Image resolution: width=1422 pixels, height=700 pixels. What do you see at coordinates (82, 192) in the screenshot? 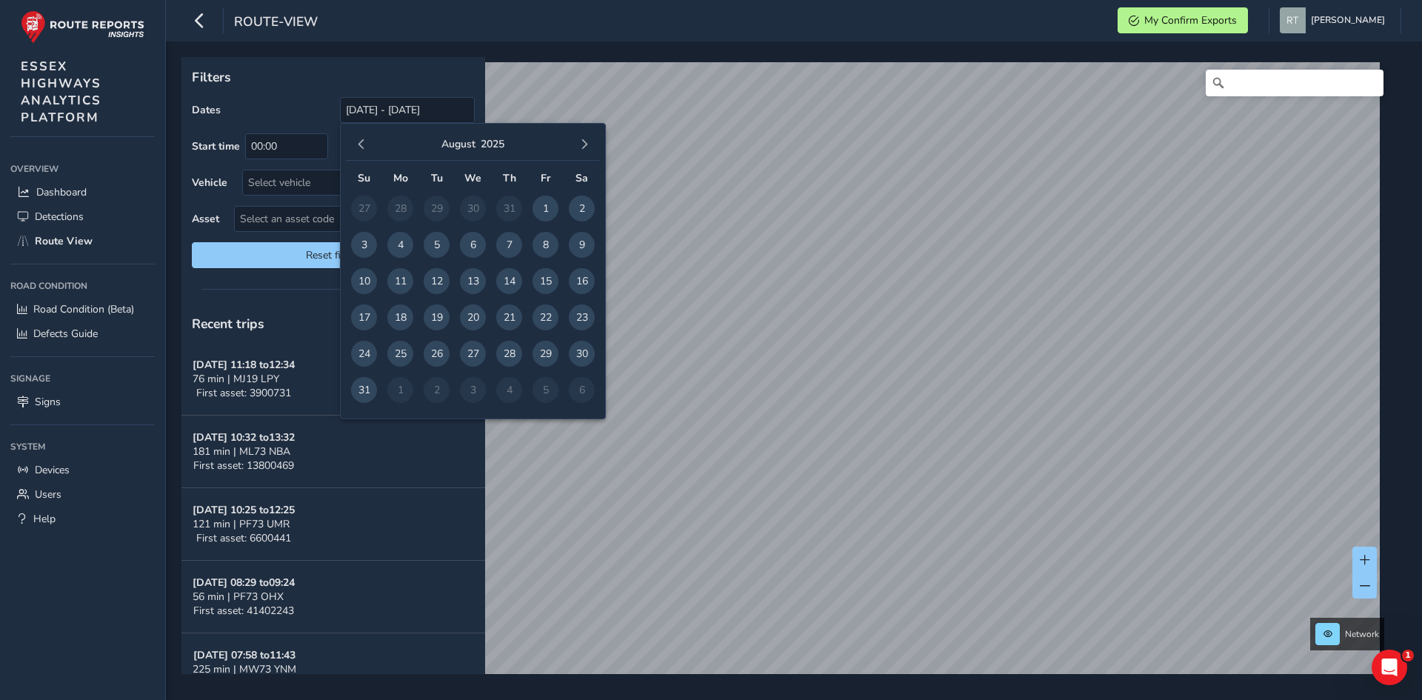
I see `a: Dashboard` at bounding box center [82, 192].